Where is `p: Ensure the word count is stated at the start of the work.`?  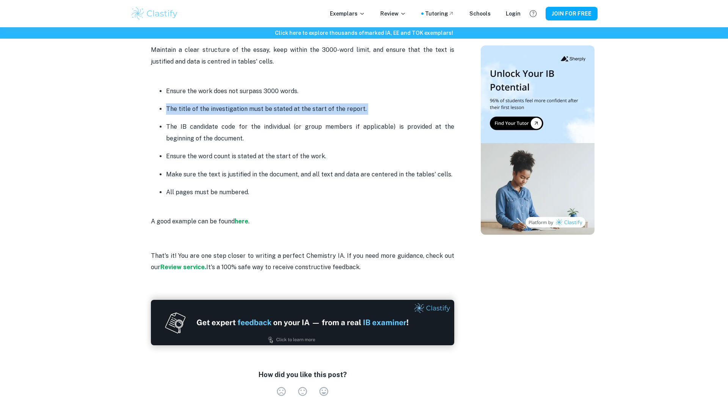
p: Ensure the word count is stated at the start of the work. is located at coordinates (310, 157).